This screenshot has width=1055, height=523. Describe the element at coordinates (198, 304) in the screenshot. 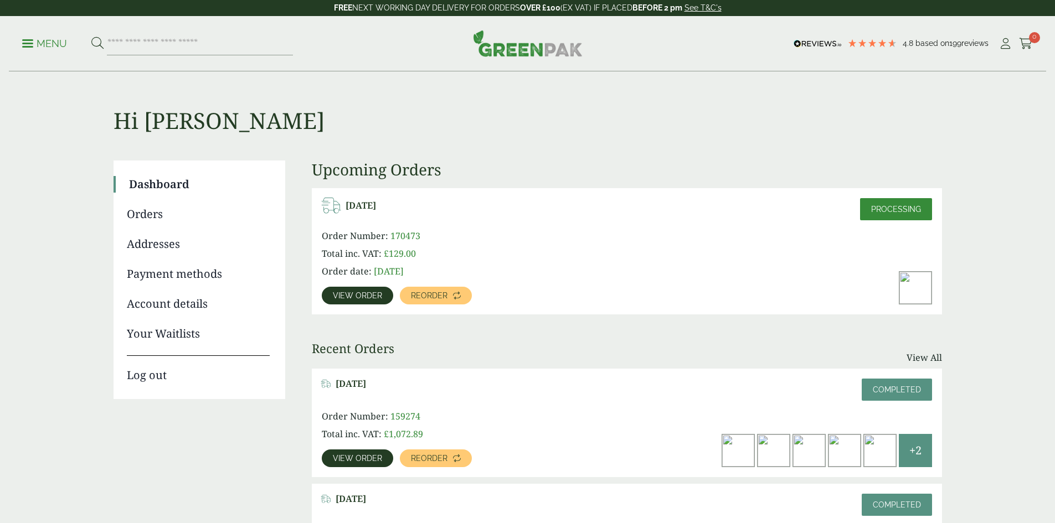

I see `a: Account details` at that location.